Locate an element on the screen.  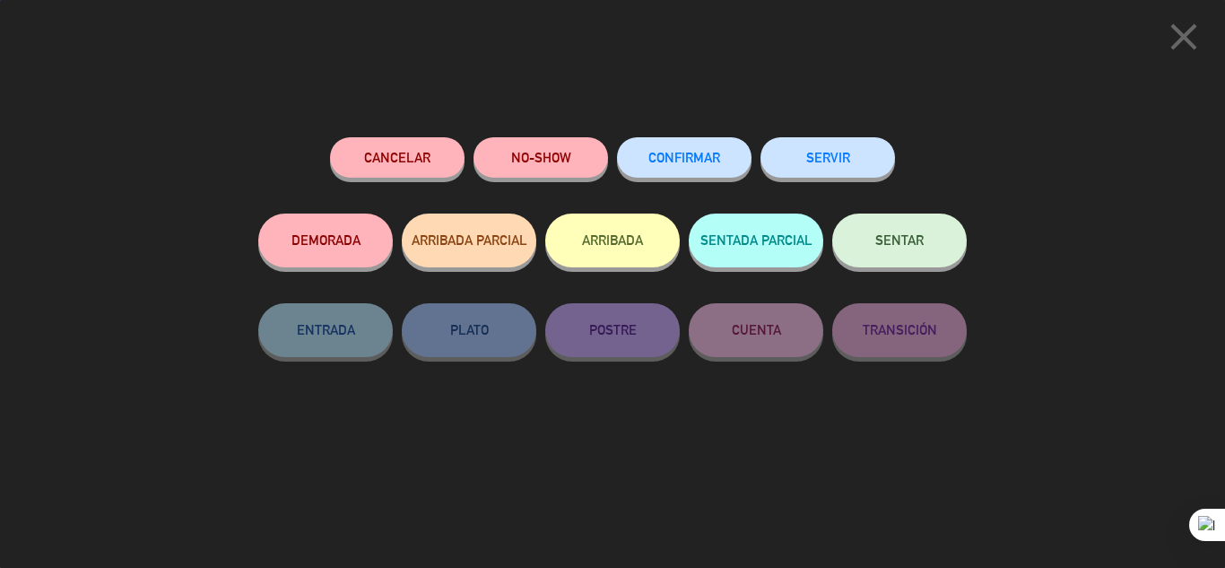
button: ARRIBADA is located at coordinates (613, 240).